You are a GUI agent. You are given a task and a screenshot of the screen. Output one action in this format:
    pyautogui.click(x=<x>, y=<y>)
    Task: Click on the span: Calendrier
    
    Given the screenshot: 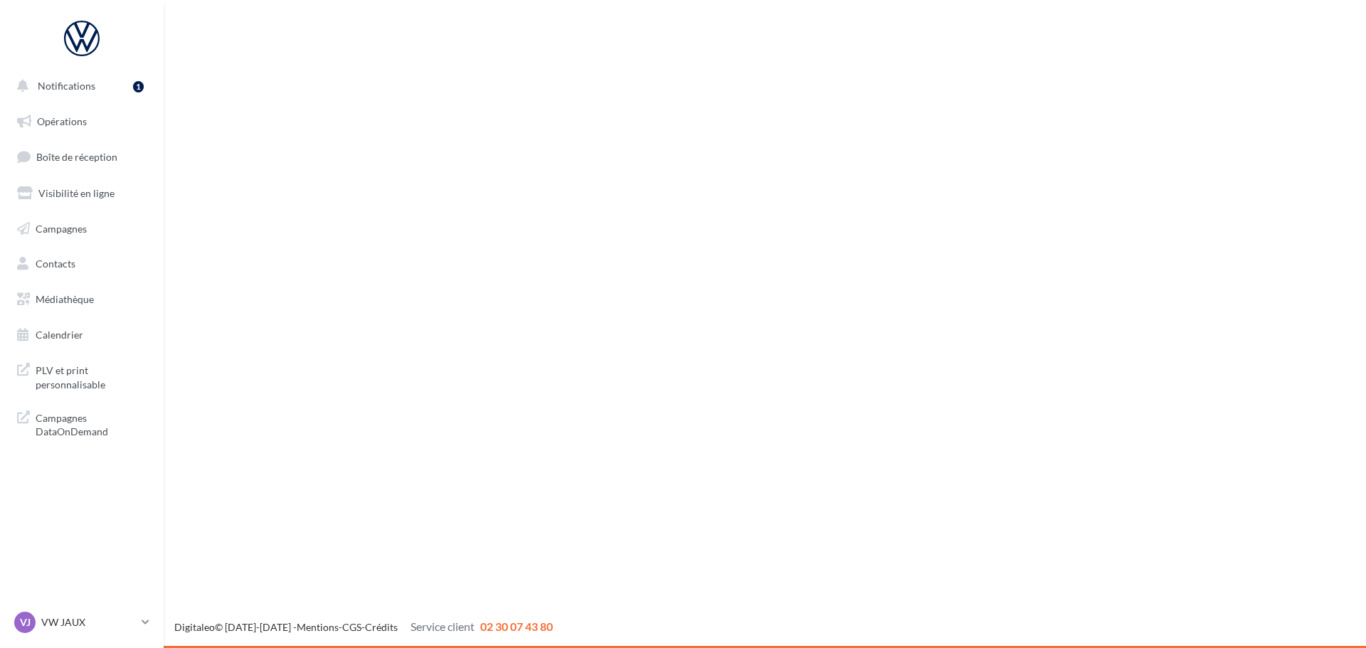 What is the action you would take?
    pyautogui.click(x=59, y=334)
    